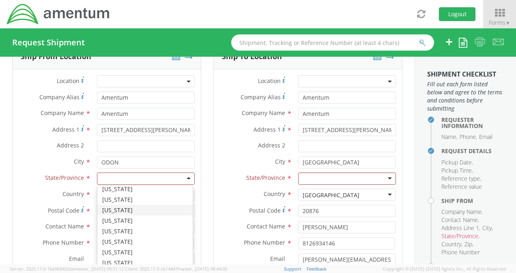 This screenshot has height=273, width=516. Describe the element at coordinates (449, 137) in the screenshot. I see `li: Name` at that location.